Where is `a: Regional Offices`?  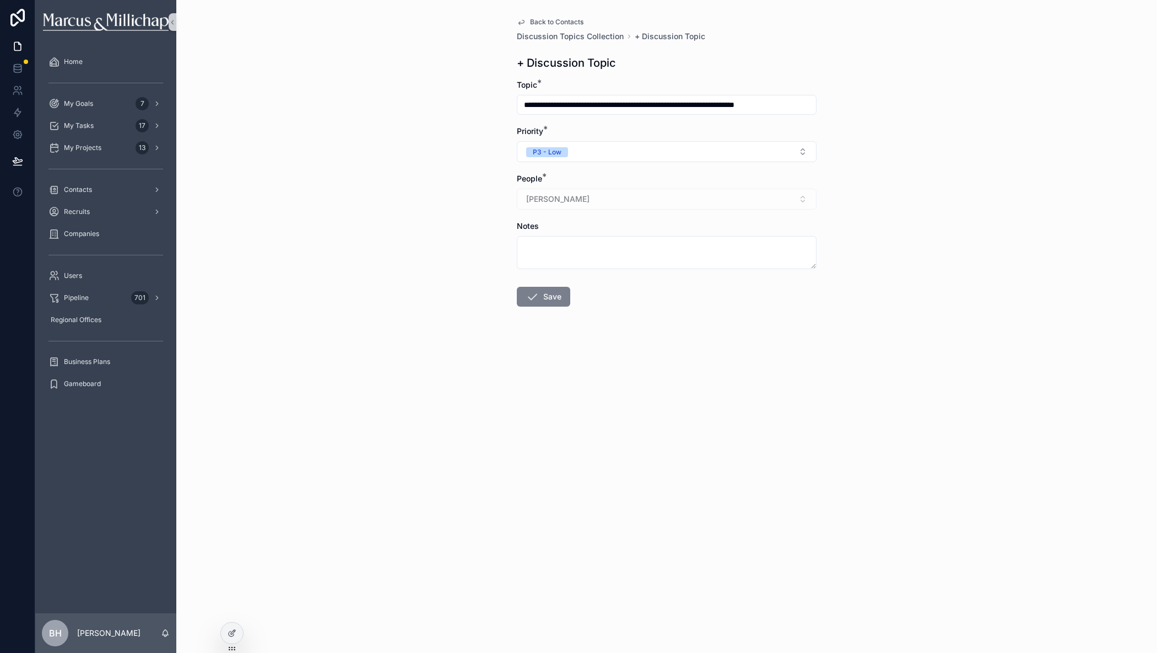
a: Regional Offices is located at coordinates (106, 320).